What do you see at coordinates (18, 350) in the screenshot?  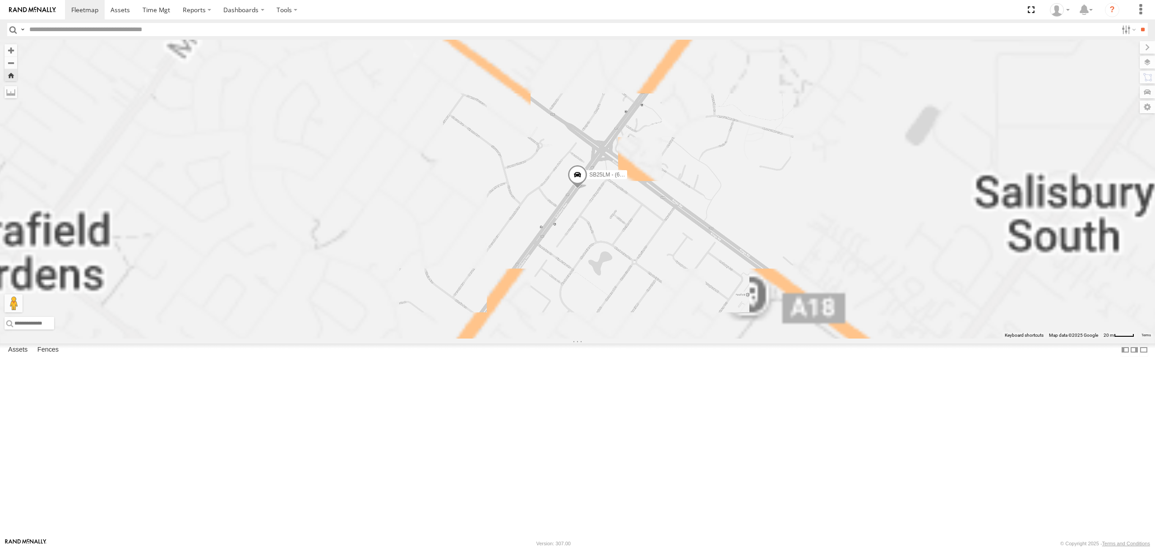 I see `label: Assets` at bounding box center [18, 350].